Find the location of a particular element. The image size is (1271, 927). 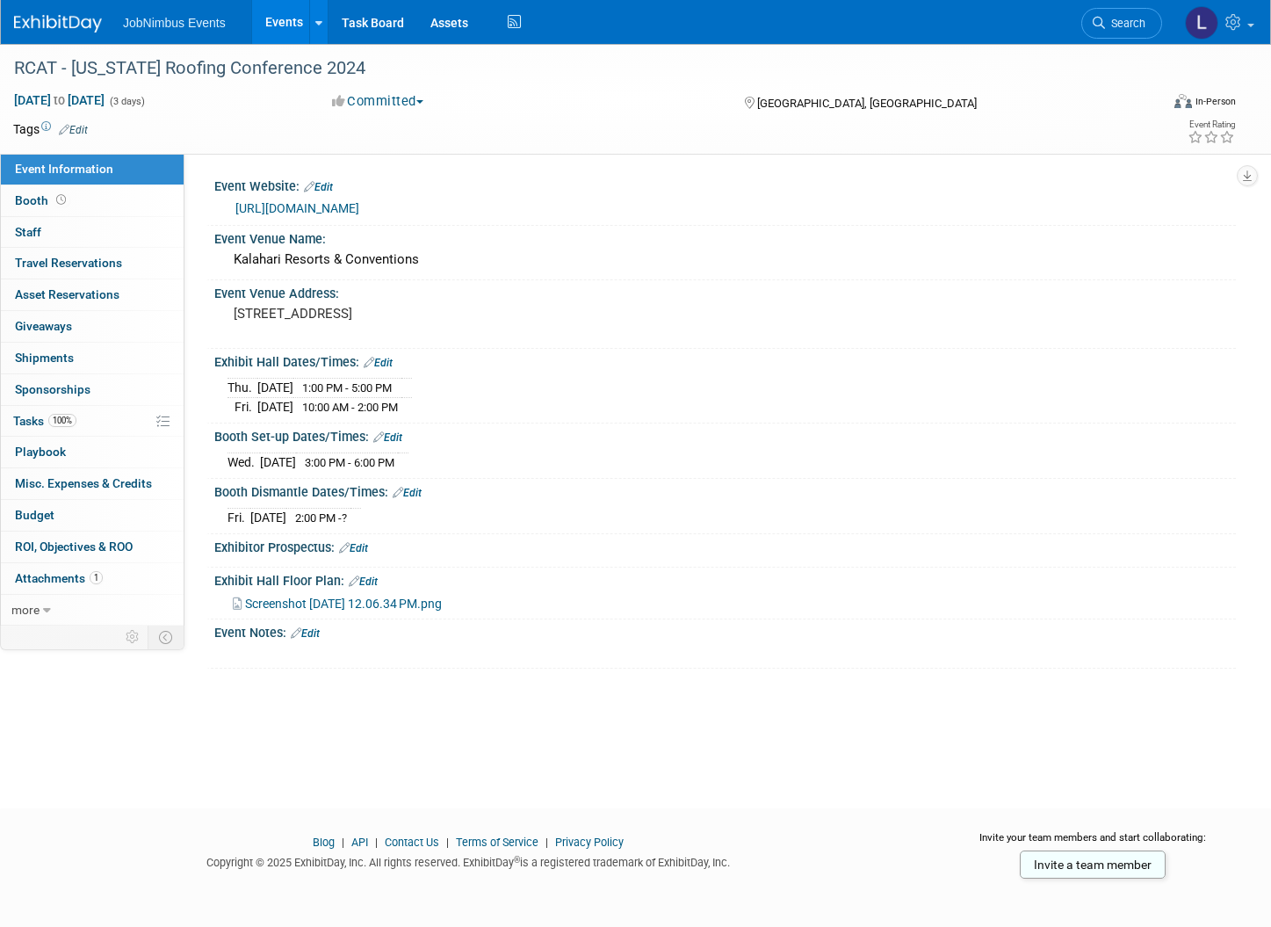

span: 10:00 AM - 2:00 PM is located at coordinates (350, 407).